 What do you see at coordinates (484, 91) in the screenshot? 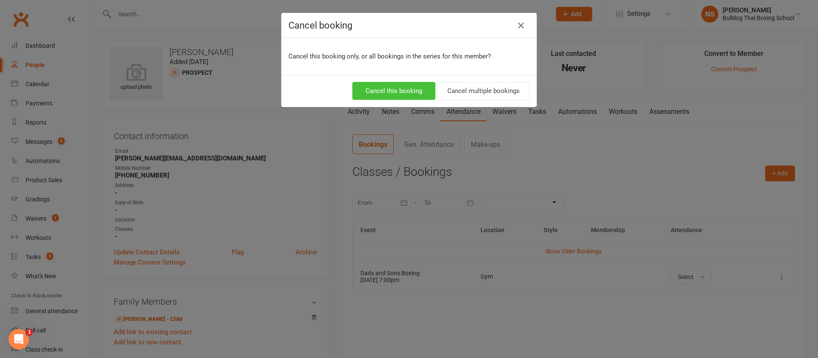
I see `button: Cancel multiple bookings` at bounding box center [484, 91].